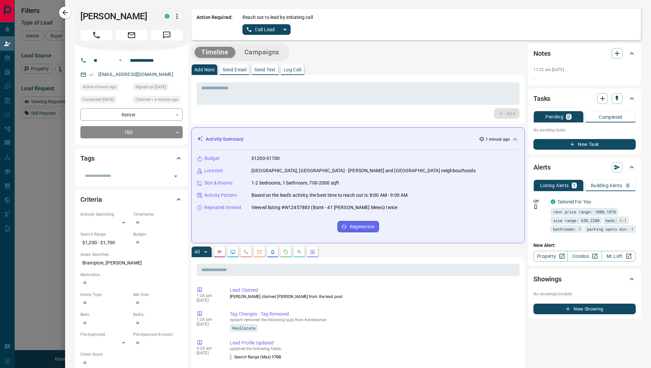 This screenshot has width=651, height=368. What do you see at coordinates (554, 186) in the screenshot?
I see `p: Listing Alerts` at bounding box center [554, 186].